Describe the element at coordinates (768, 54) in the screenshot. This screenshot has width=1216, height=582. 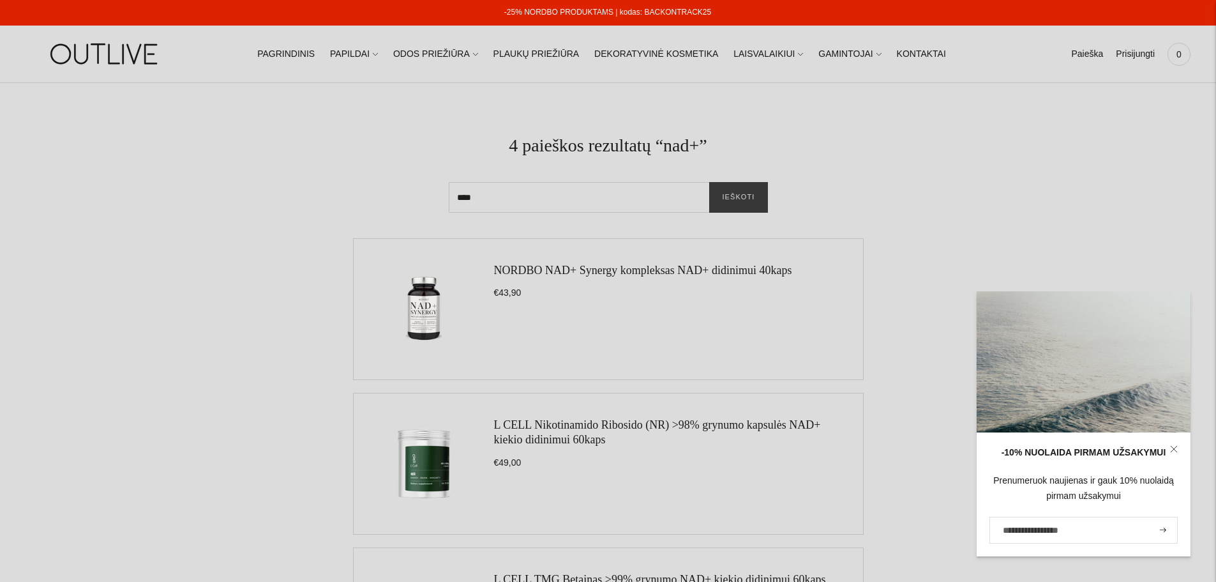
I see `a: LAISVALAIKIUI` at that location.